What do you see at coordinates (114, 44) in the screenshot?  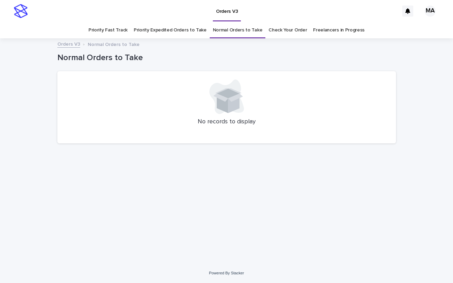 I see `p: Normal Orders to Take` at bounding box center [114, 44].